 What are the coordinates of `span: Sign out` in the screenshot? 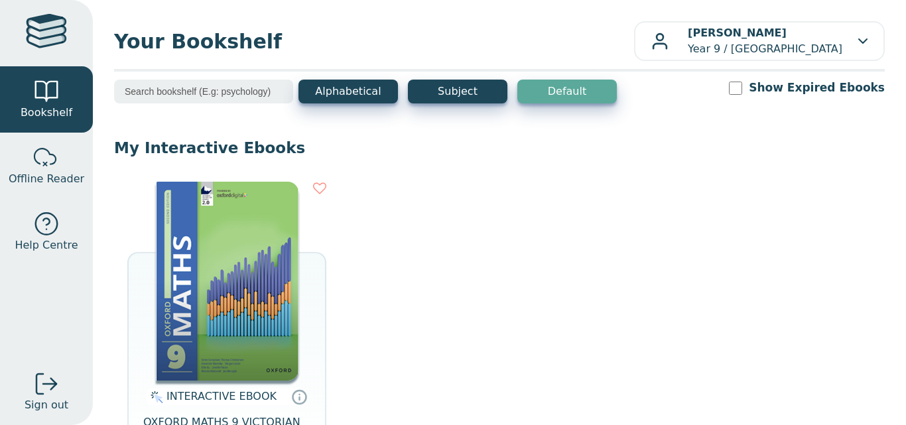 It's located at (46, 405).